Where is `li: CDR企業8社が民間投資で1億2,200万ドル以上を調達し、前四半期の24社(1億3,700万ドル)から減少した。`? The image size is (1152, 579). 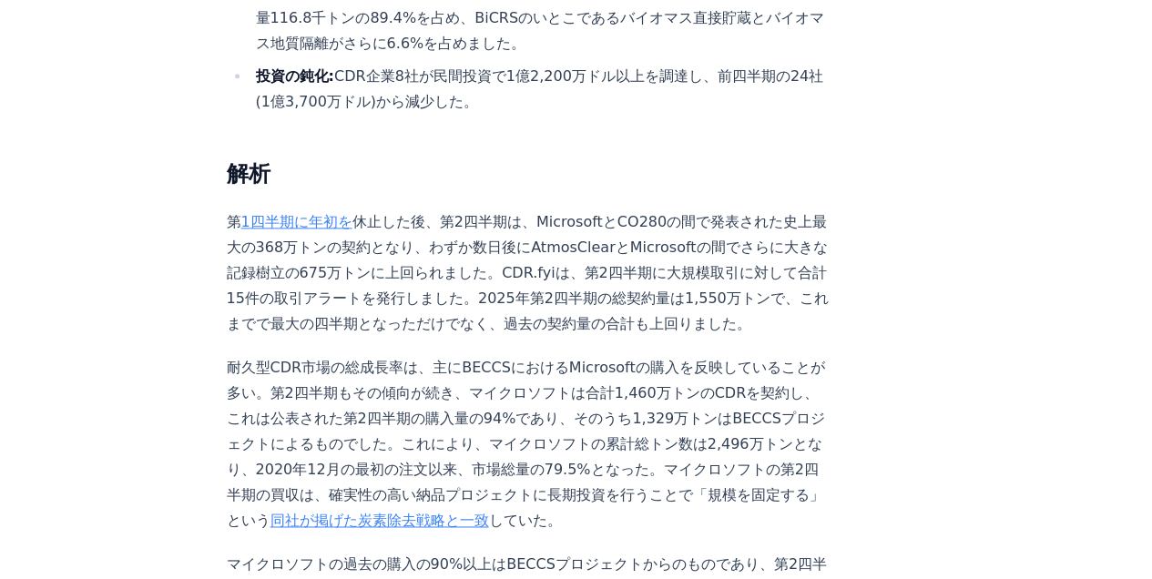
li: CDR企業8社が民間投資で1億2,200万ドル以上を調達し、前四半期の24社(1億3,700万ドル)から減少した。 is located at coordinates (540, 89).